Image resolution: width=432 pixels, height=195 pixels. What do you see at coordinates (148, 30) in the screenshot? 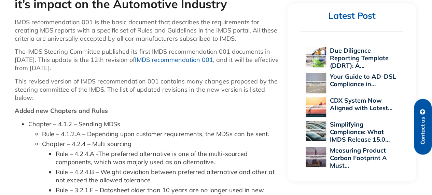
I see `p: IMDS recommendation 001 is the basic document that describes the requirements for creating MDS re...` at bounding box center [148, 30].